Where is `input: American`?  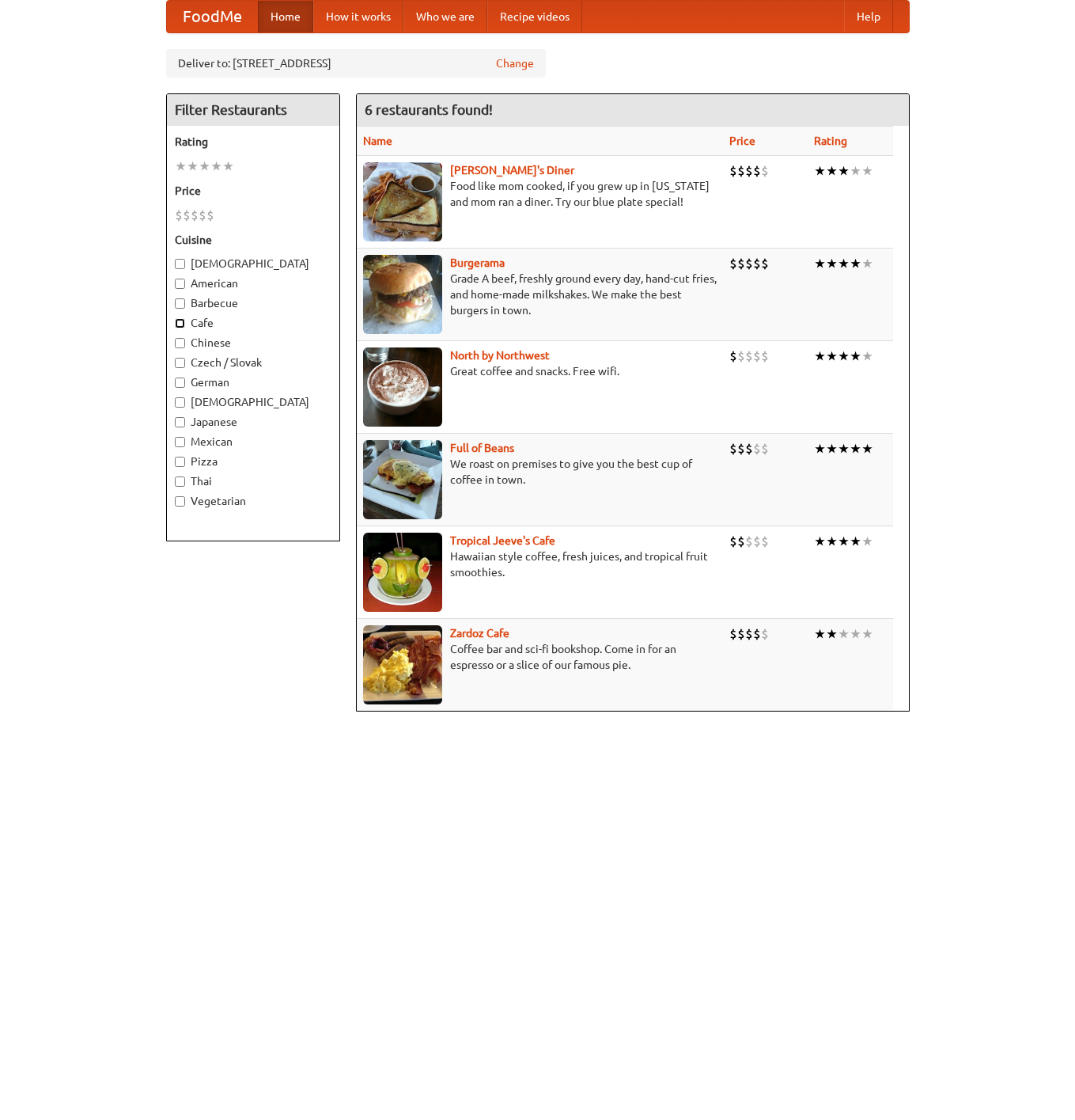
input: American is located at coordinates (179, 283).